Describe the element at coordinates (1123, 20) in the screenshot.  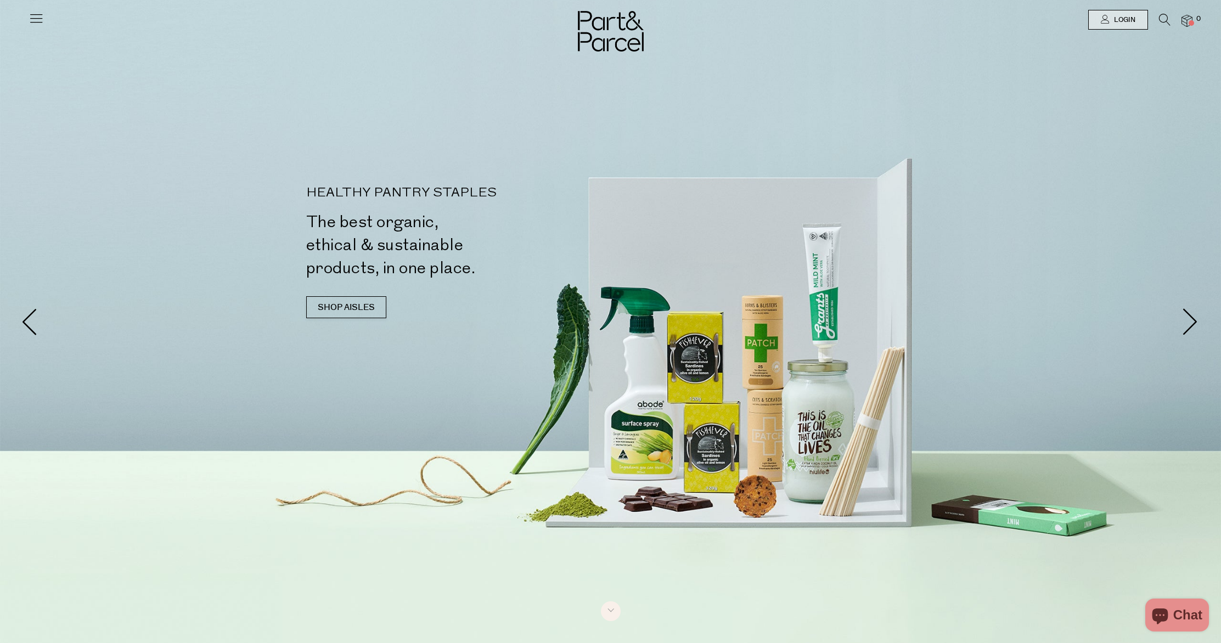
I see `span: Login` at that location.